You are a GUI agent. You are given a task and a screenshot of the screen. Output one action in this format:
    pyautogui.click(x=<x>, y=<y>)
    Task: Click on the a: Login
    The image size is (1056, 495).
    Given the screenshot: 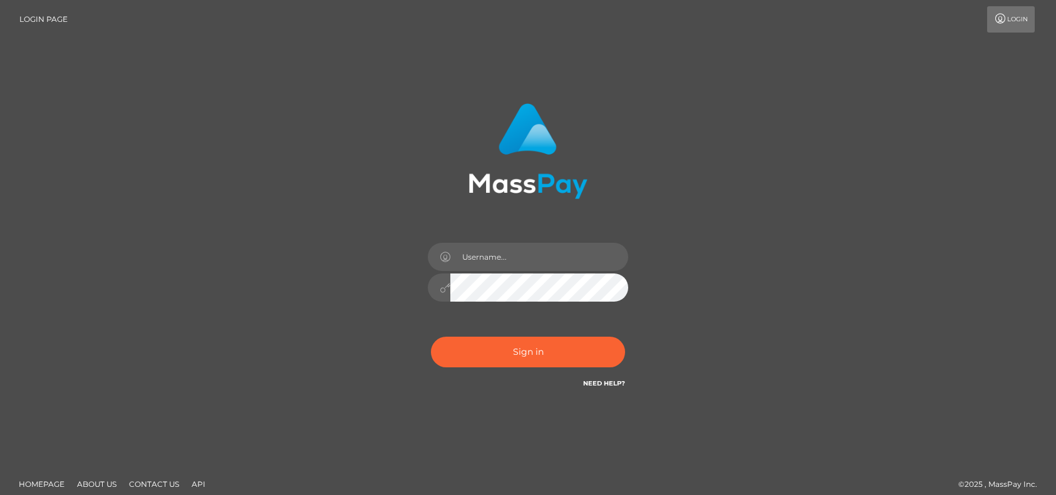 What is the action you would take?
    pyautogui.click(x=1011, y=19)
    